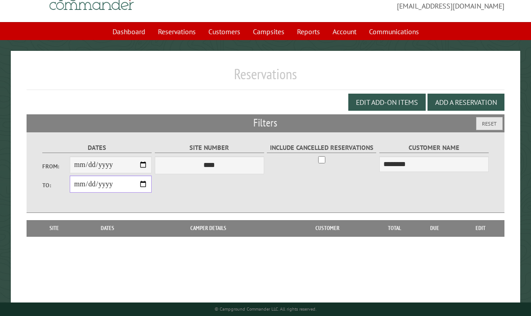 The image size is (531, 316). I want to click on th: Site, so click(54, 228).